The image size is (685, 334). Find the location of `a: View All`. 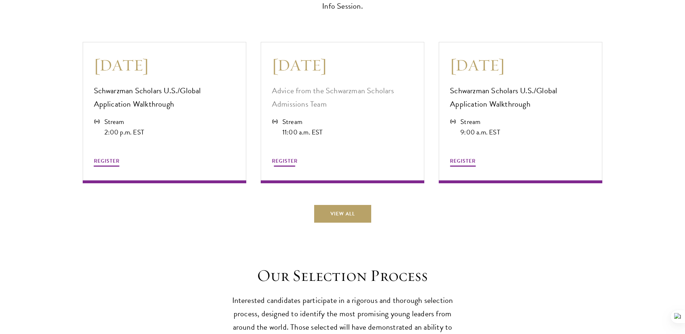

a: View All is located at coordinates (343, 213).